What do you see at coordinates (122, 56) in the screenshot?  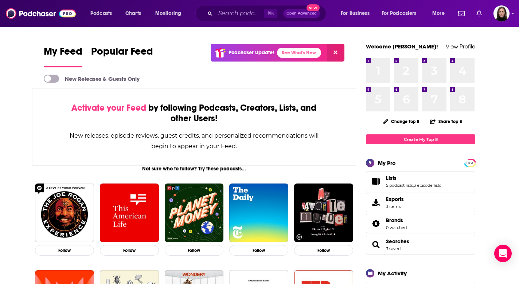 I see `a: Popular Feed` at bounding box center [122, 56].